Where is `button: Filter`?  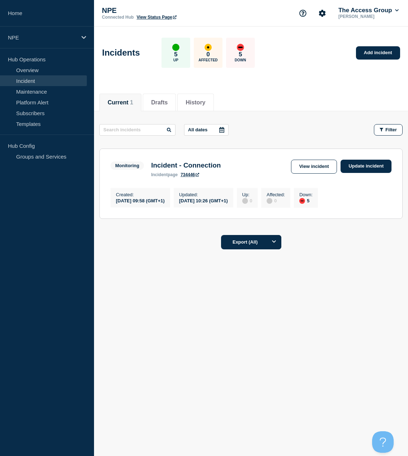 button: Filter is located at coordinates (389, 130).